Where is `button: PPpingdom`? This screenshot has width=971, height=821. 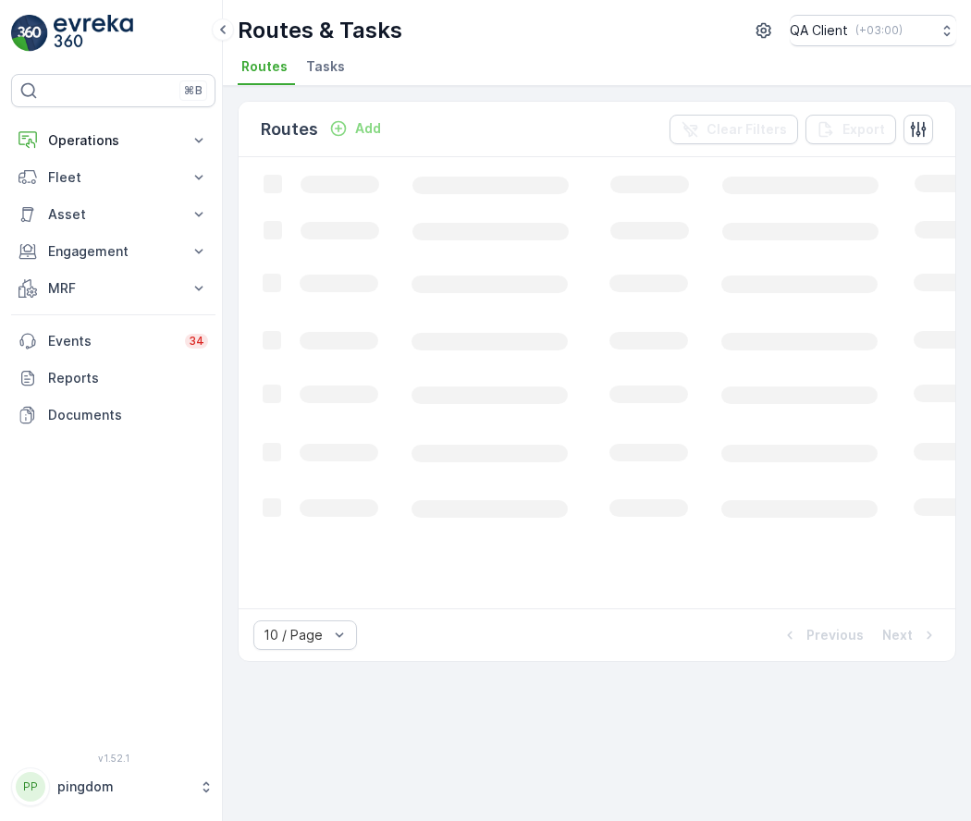
button: PPpingdom is located at coordinates (113, 787).